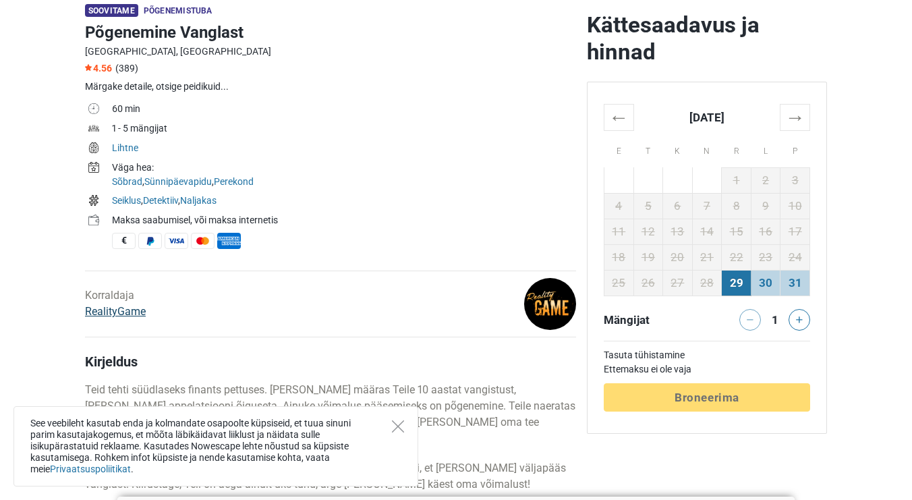  I want to click on td: 27, so click(678, 283).